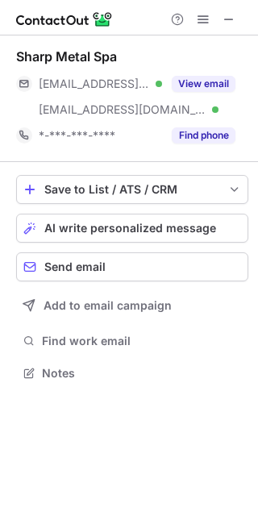 The image size is (258, 516). What do you see at coordinates (64, 19) in the screenshot?
I see `img: ContactOut v5.3.10` at bounding box center [64, 19].